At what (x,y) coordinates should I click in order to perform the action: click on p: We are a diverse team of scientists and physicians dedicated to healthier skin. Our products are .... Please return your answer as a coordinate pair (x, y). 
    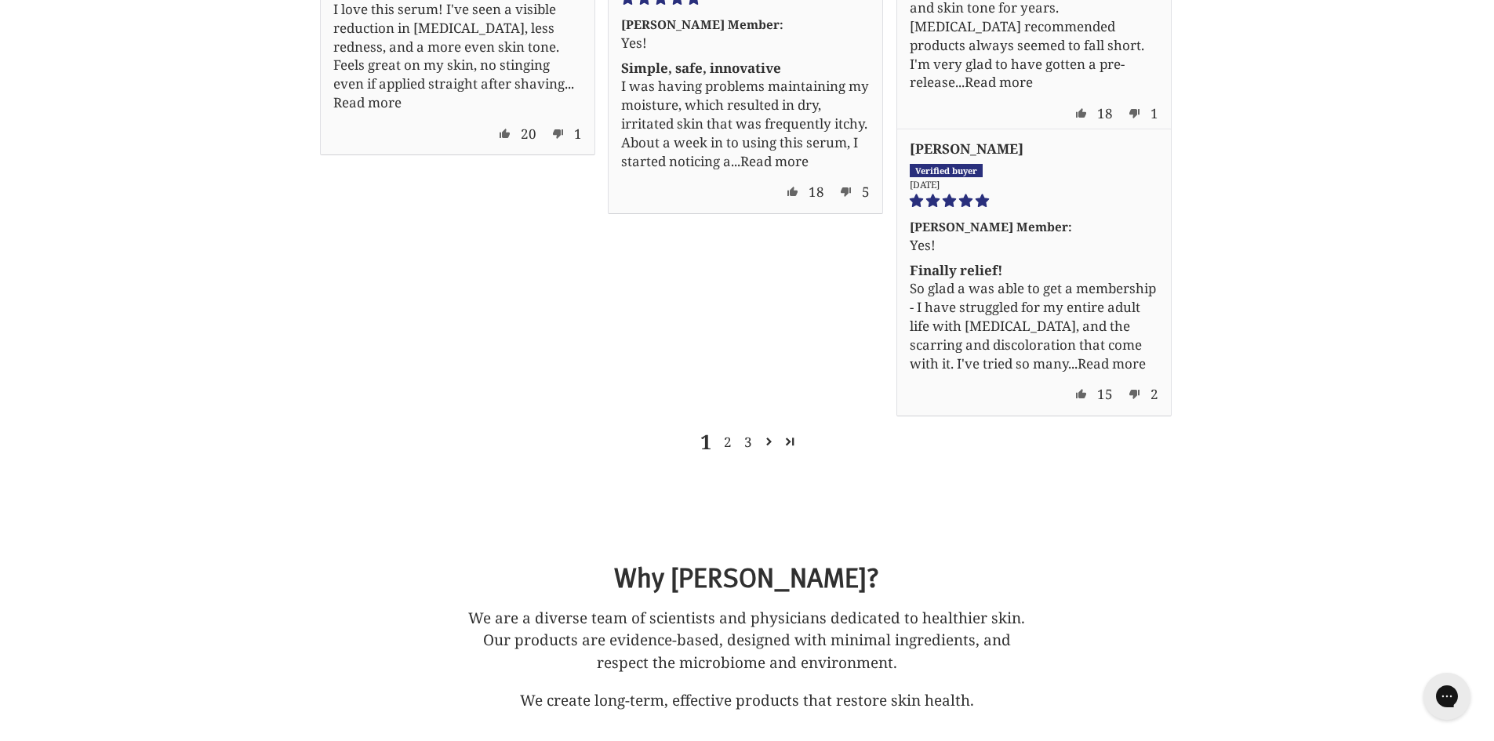
    Looking at the image, I should click on (747, 641).